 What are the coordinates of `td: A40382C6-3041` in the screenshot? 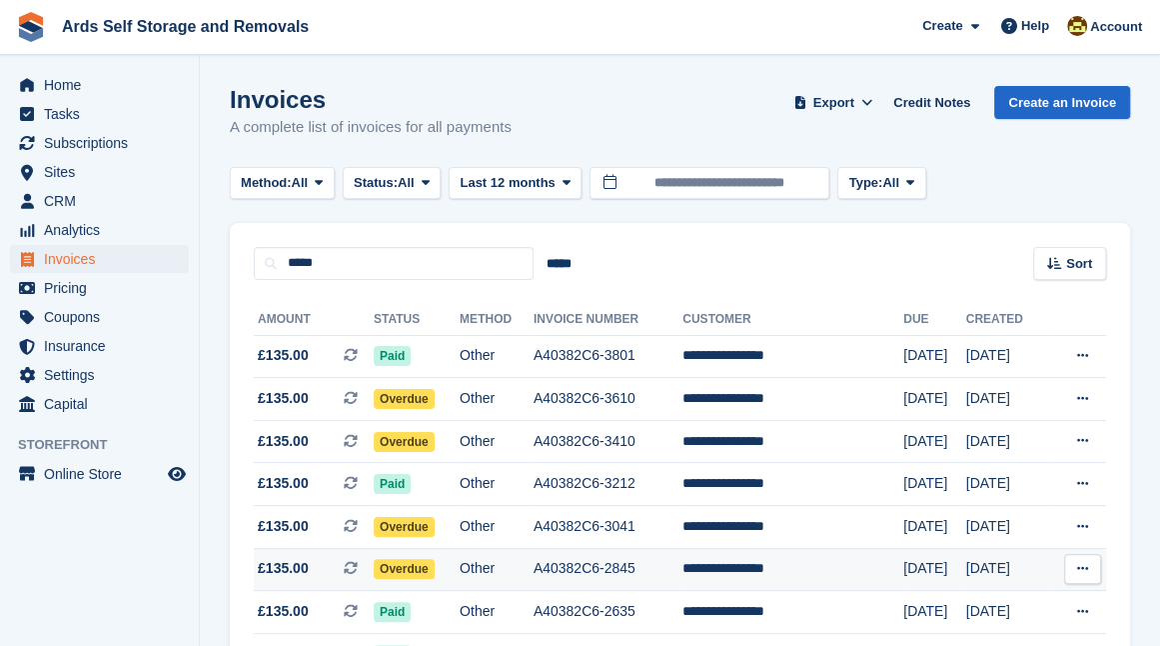 It's located at (608, 527).